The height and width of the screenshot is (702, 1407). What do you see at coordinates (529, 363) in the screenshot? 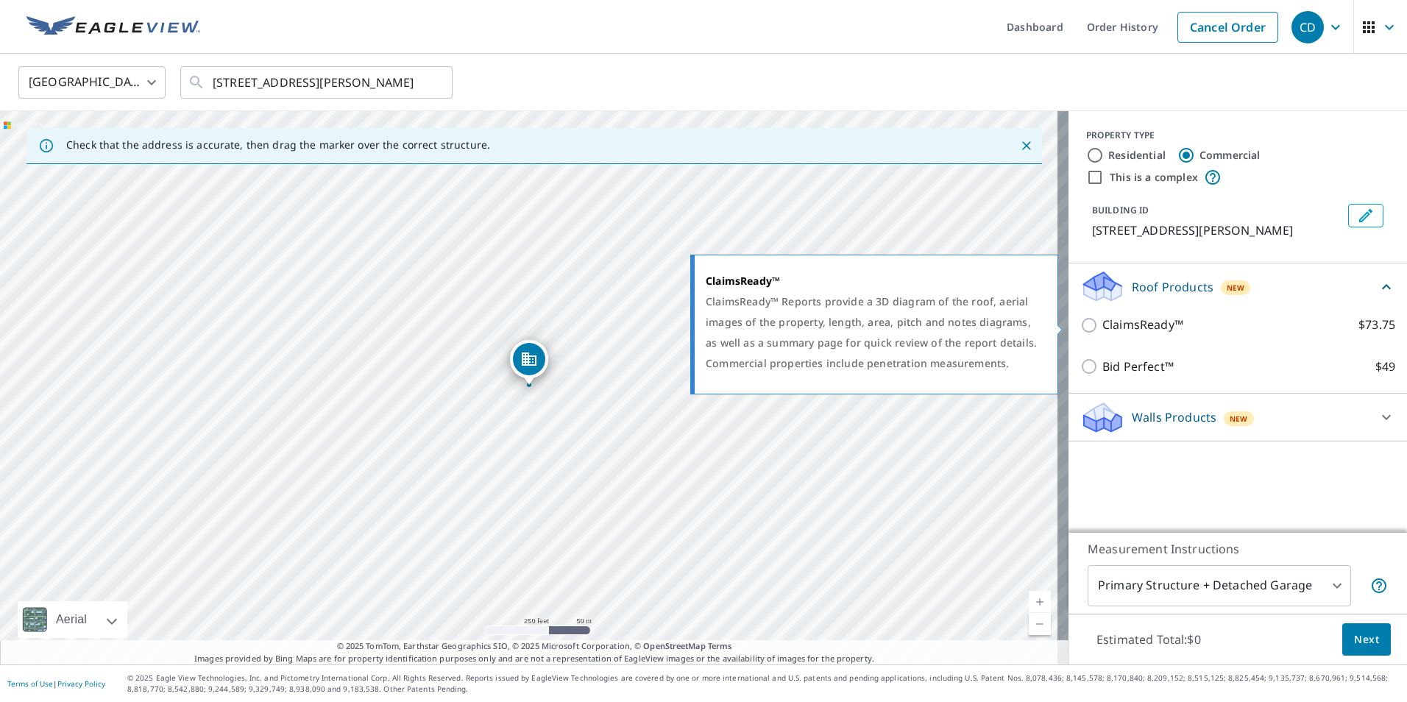
I see `div: Dropped pin, building 1, Commercial property, 1496 Sullivan Ave South Windsor, CT 06074` at bounding box center [529, 363].